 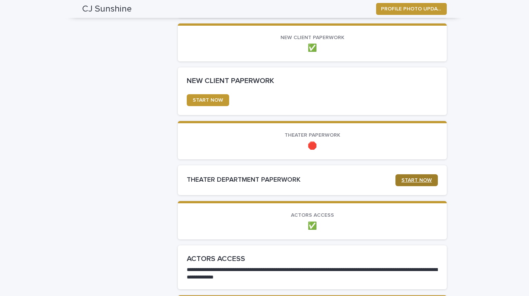 I want to click on button: PROFILE PHOTO UPDATE, so click(x=411, y=9).